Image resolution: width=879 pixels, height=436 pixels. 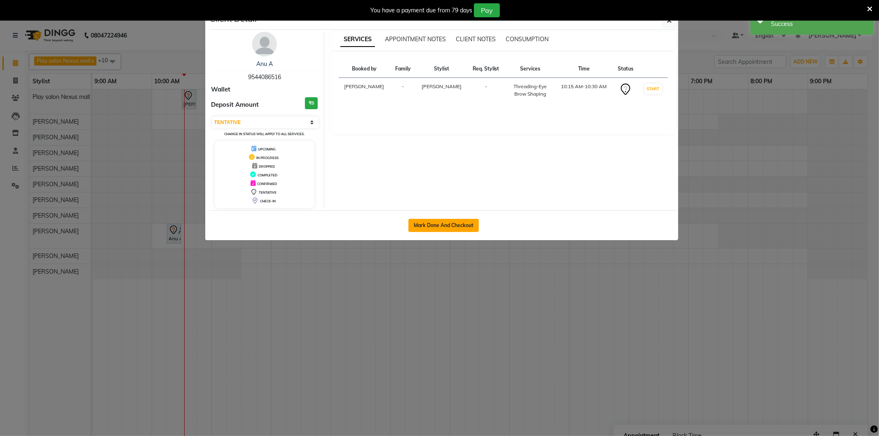 I want to click on td: 10:15 AM-10:30 AM, so click(x=584, y=90).